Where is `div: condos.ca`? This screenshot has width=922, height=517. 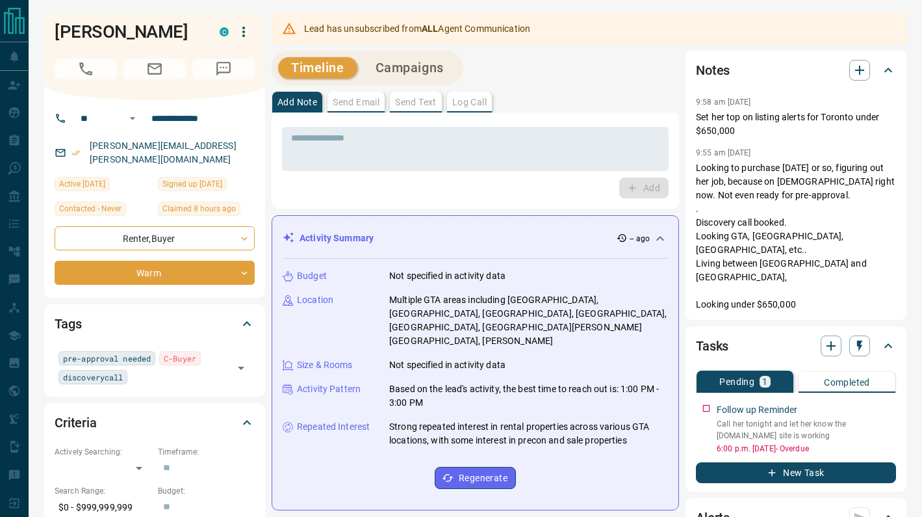
div: condos.ca is located at coordinates (224, 32).